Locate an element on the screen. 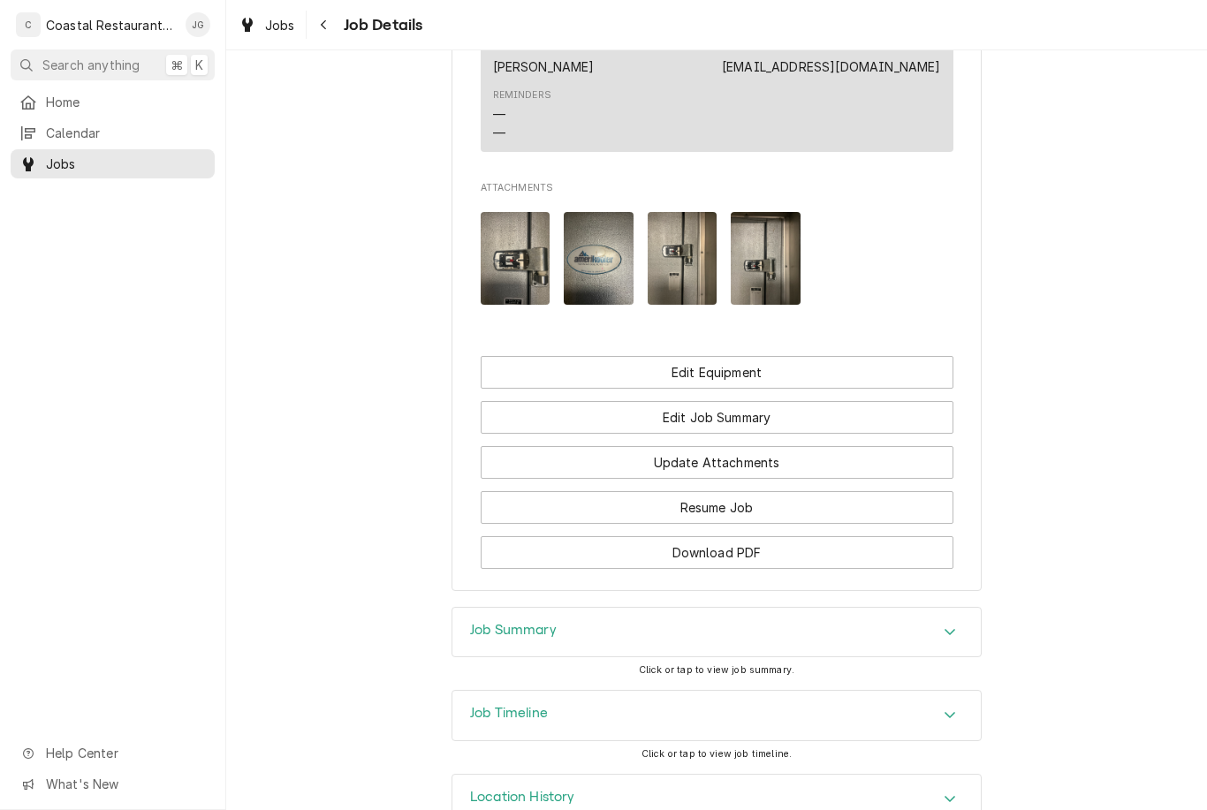  div: C is located at coordinates (28, 25).